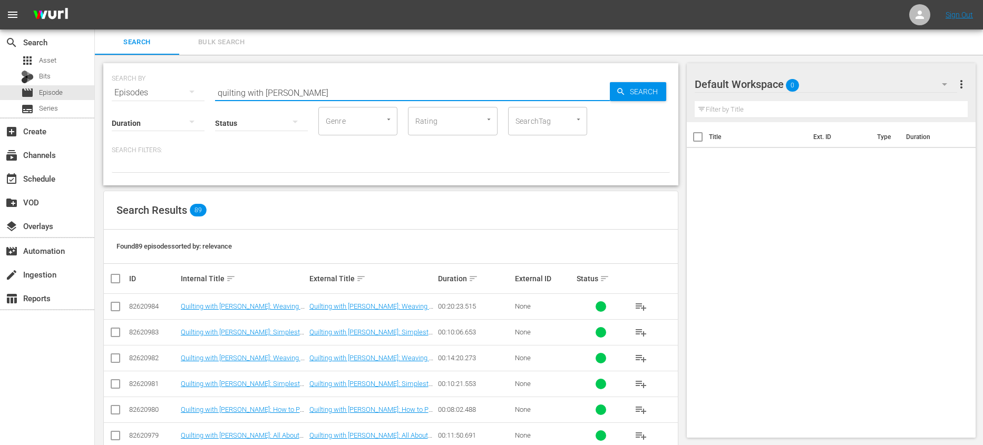 The image size is (983, 445). I want to click on div: 00:10:21.553, so click(475, 384).